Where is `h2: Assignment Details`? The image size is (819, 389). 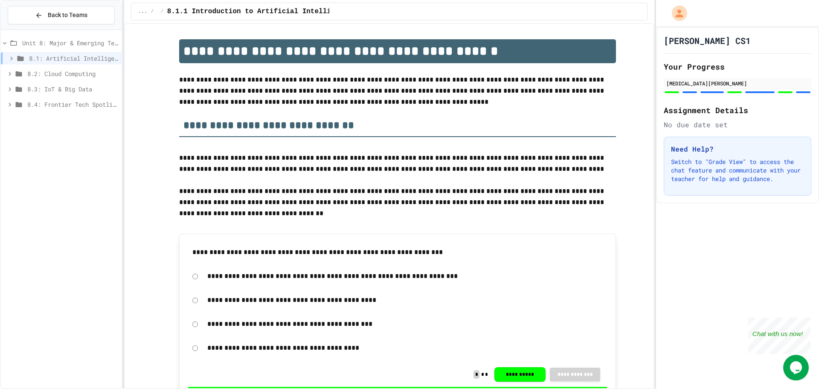 h2: Assignment Details is located at coordinates (738, 110).